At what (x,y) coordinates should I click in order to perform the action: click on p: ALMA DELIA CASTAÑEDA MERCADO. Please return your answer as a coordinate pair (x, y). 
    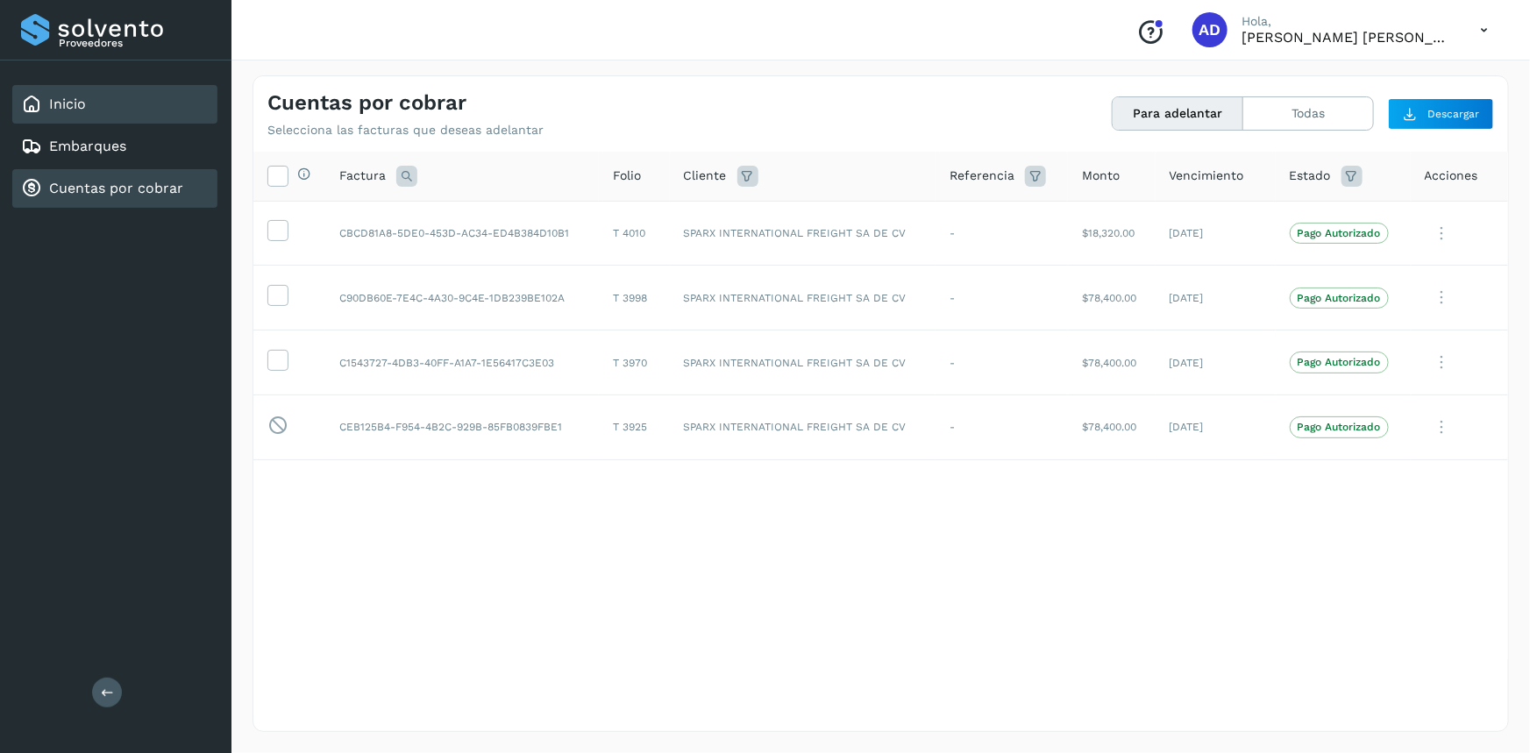
    Looking at the image, I should click on (1347, 37).